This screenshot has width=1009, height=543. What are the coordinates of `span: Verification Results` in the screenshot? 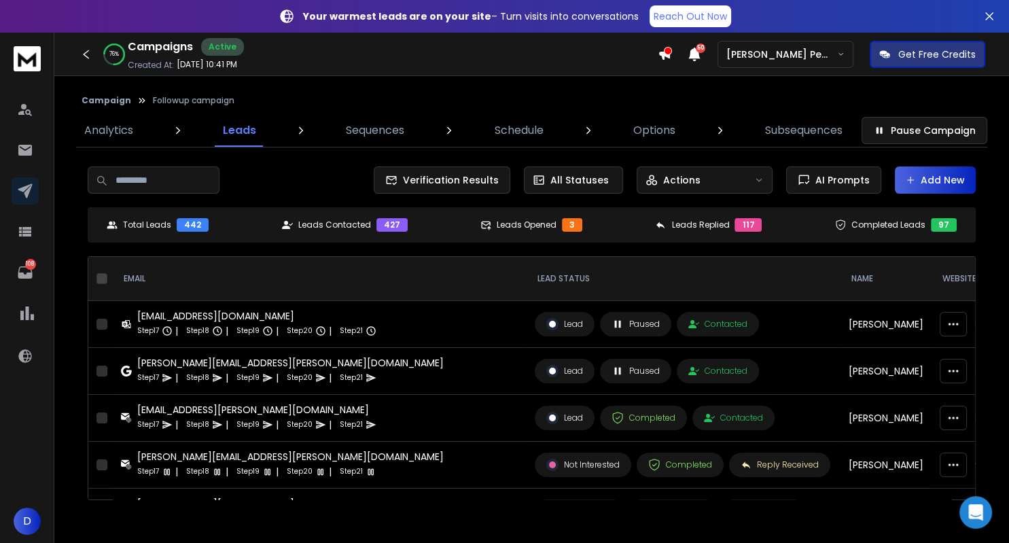 It's located at (448, 180).